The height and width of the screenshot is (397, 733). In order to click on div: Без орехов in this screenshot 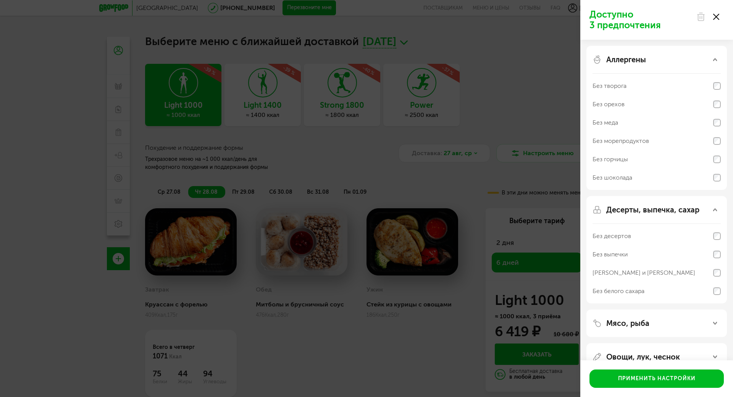, I will do `click(609, 104)`.